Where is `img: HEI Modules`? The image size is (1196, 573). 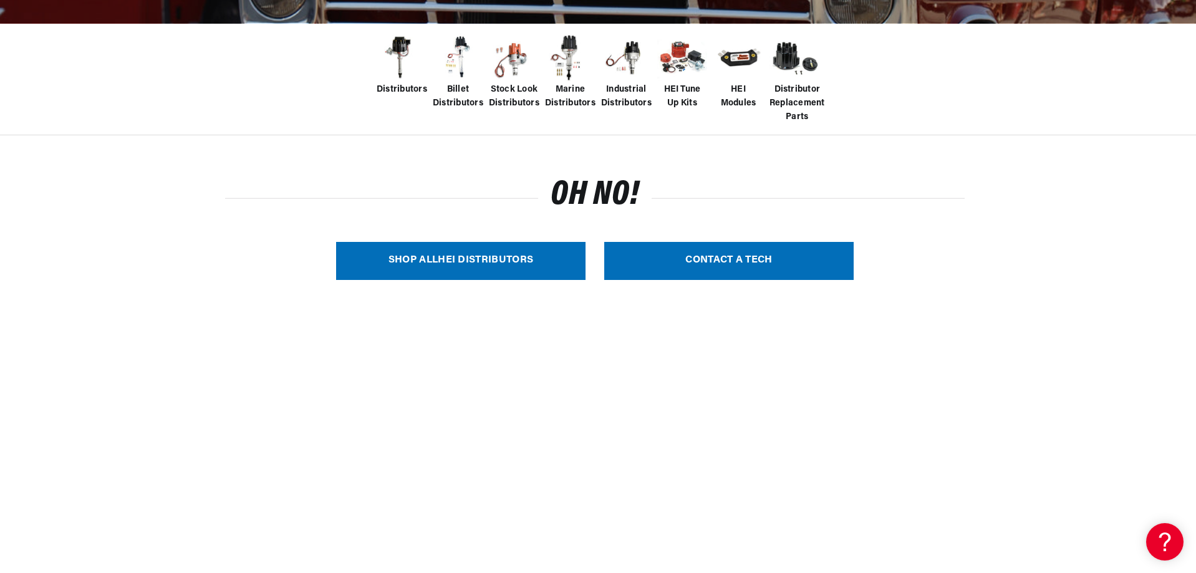
img: HEI Modules is located at coordinates (738, 58).